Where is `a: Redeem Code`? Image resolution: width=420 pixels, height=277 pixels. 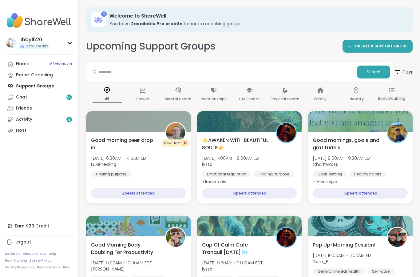
a: Redeem Code is located at coordinates (49, 267).